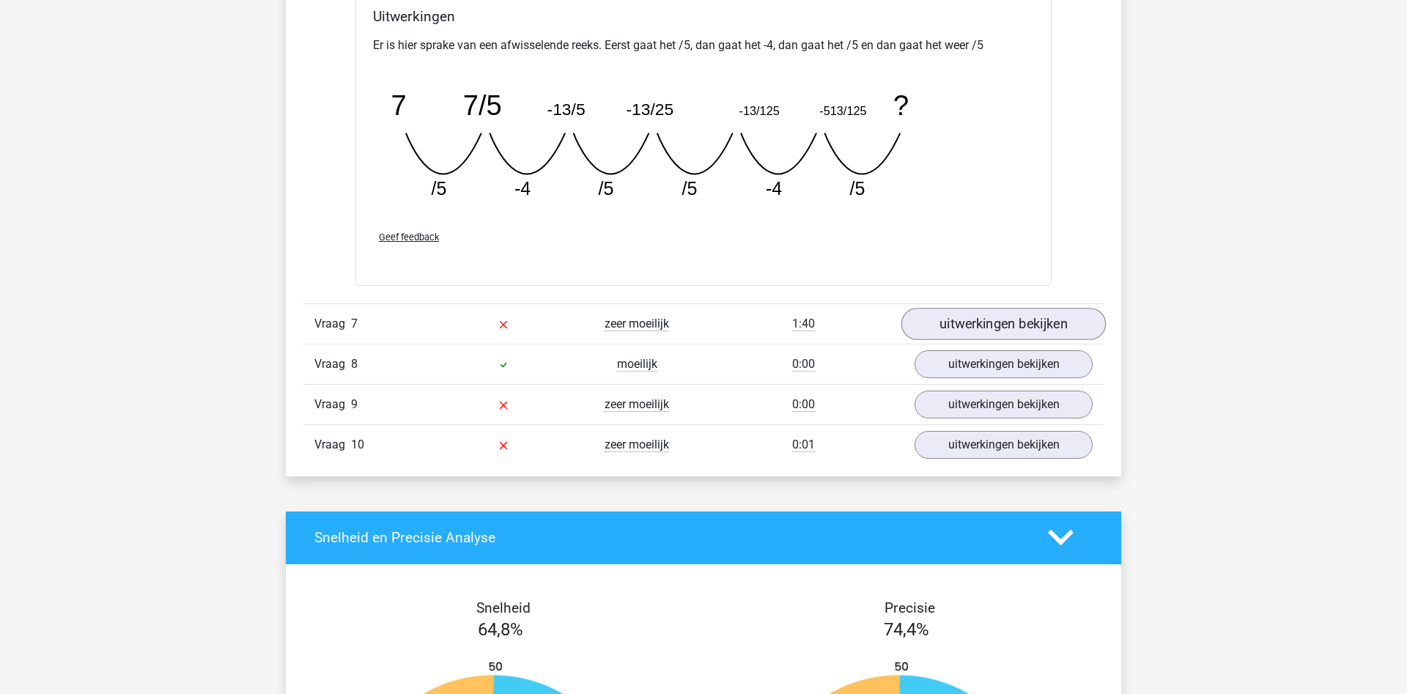 The height and width of the screenshot is (694, 1407). What do you see at coordinates (504, 608) in the screenshot?
I see `h4: Snelheid` at bounding box center [504, 608].